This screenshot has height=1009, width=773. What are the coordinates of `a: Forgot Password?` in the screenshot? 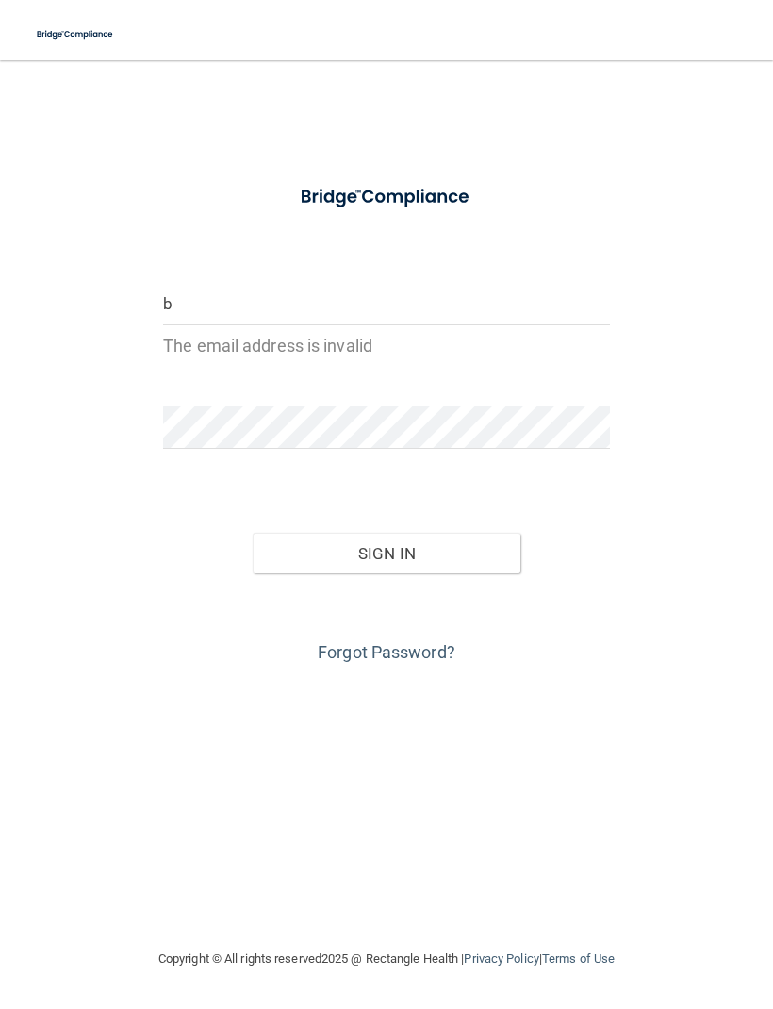 It's located at (386, 651).